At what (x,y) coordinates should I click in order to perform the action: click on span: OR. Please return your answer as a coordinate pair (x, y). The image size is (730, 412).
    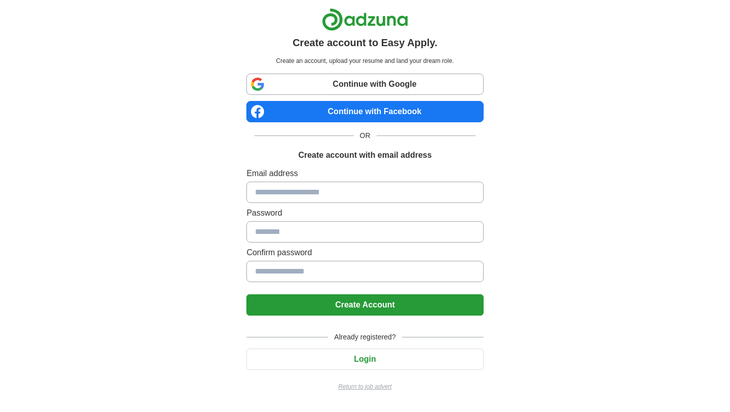
    Looking at the image, I should click on (365, 135).